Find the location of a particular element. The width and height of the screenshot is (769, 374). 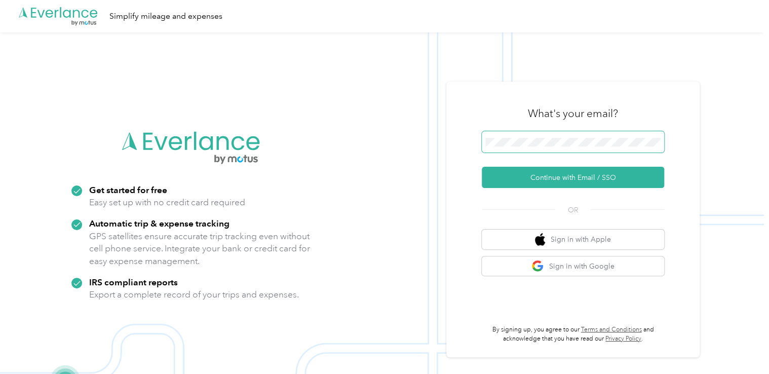

h3: What's your email? is located at coordinates (573, 113).